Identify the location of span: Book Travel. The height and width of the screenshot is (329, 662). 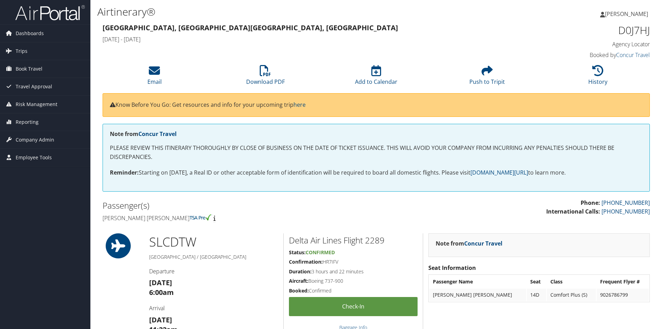
(29, 69).